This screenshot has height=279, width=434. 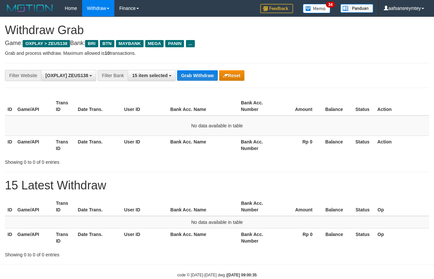 I want to click on span: 15 item selected, so click(x=150, y=76).